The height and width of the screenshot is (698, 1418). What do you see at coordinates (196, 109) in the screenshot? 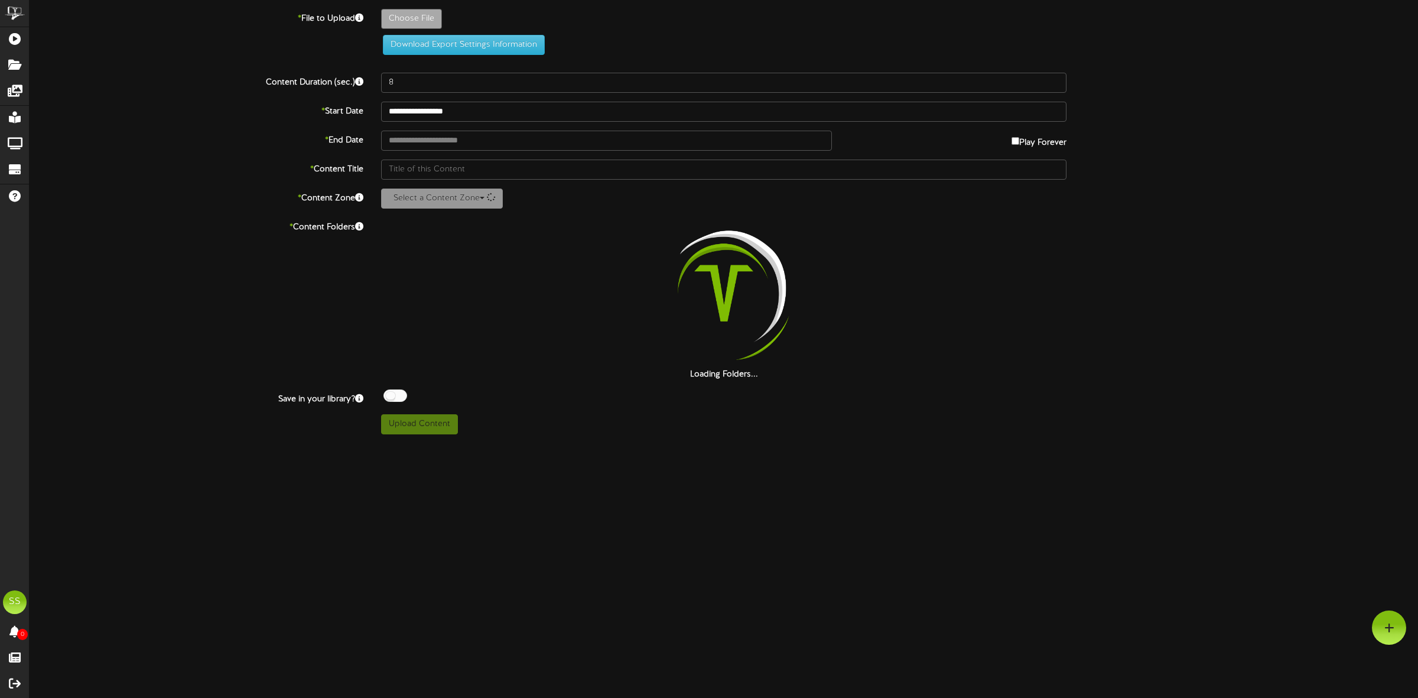
I see `label: Start Date` at bounding box center [196, 109].